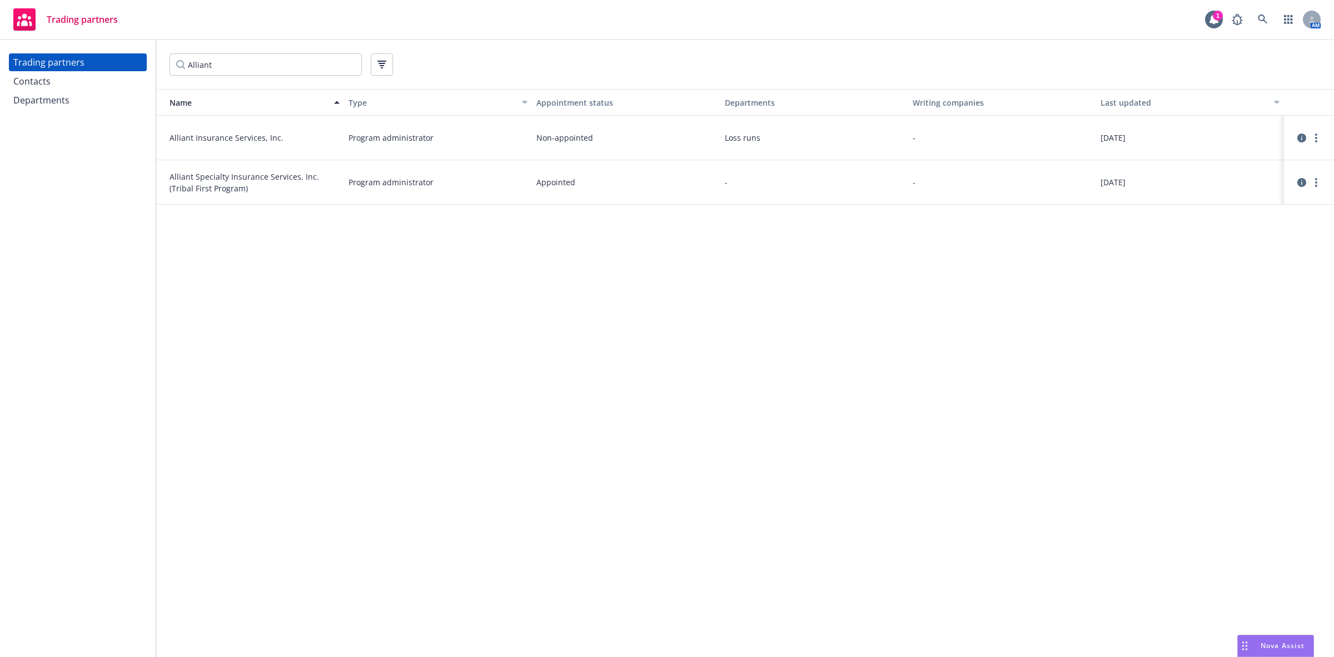 The height and width of the screenshot is (657, 1334). Describe the element at coordinates (255, 182) in the screenshot. I see `span: Alliant Specialty Insurance Services, Inc. (Tribal First Program)` at that location.